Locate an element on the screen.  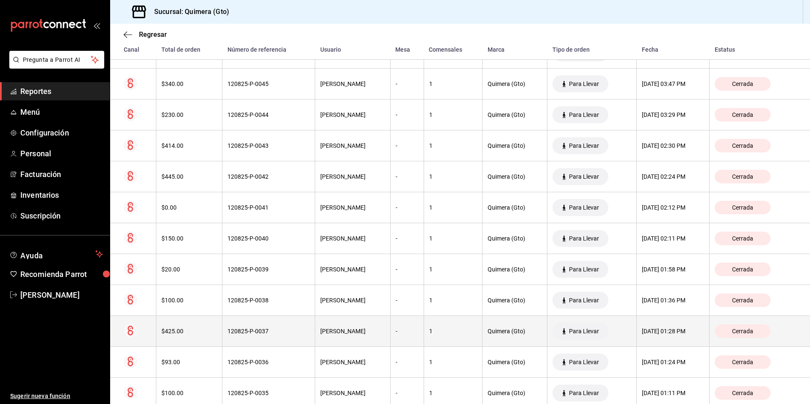
div: Comensales is located at coordinates (453, 50).